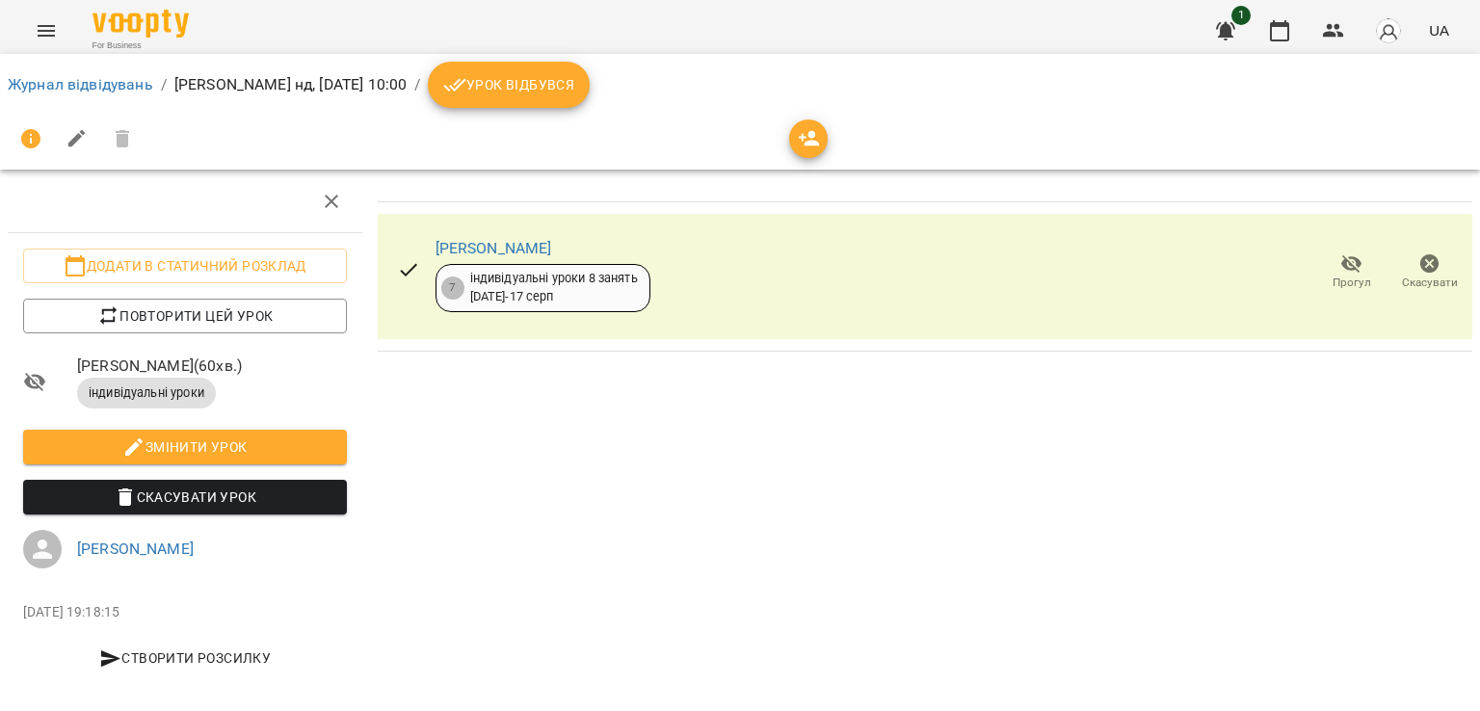 The height and width of the screenshot is (711, 1480). Describe the element at coordinates (453, 288) in the screenshot. I see `div: 7` at that location.